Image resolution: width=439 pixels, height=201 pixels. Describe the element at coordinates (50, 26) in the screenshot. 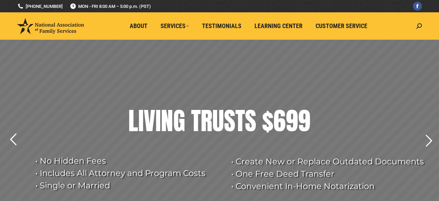

I see `img: National Association of Family Services` at that location.